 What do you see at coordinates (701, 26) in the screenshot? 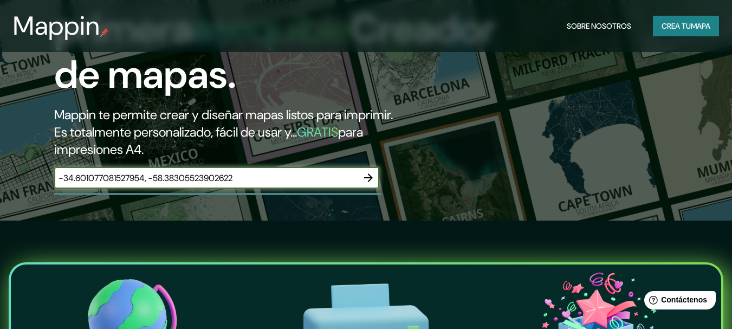
I see `font: mapa` at bounding box center [701, 26].